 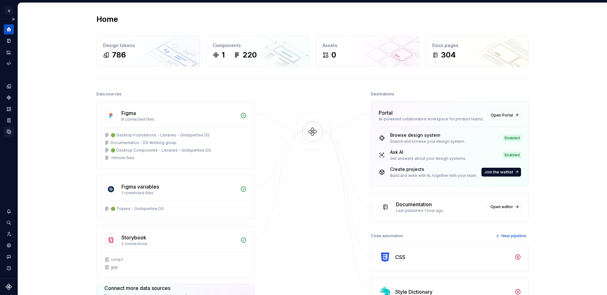 What do you see at coordinates (117, 260) in the screenshot?
I see `div: comp1` at bounding box center [117, 260].